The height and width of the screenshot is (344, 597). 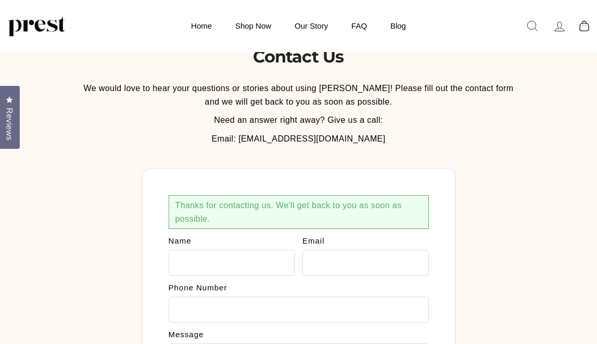 What do you see at coordinates (253, 26) in the screenshot?
I see `a: Shop Now` at bounding box center [253, 26].